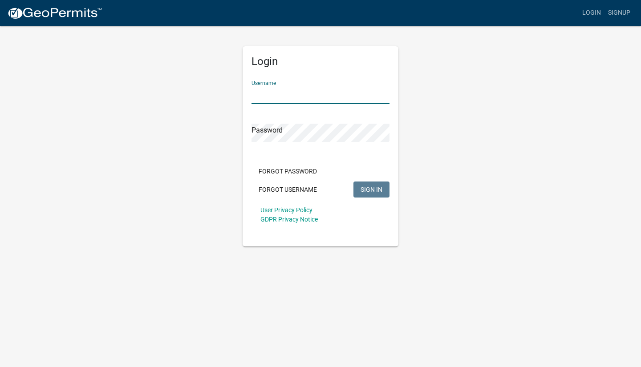 The width and height of the screenshot is (641, 367). Describe the element at coordinates (289, 220) in the screenshot. I see `a: GDPR Privacy Notice` at that location.